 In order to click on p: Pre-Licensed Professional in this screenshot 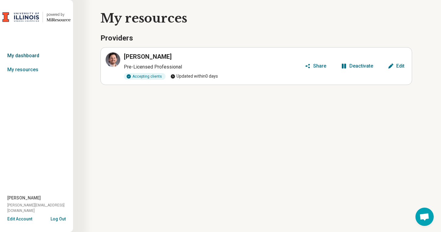, I will do `click(213, 67)`.